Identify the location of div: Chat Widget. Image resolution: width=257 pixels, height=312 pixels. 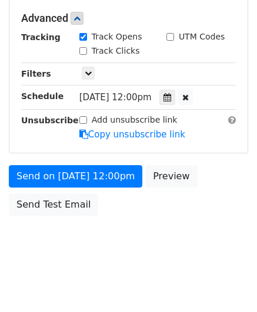
(228, 283).